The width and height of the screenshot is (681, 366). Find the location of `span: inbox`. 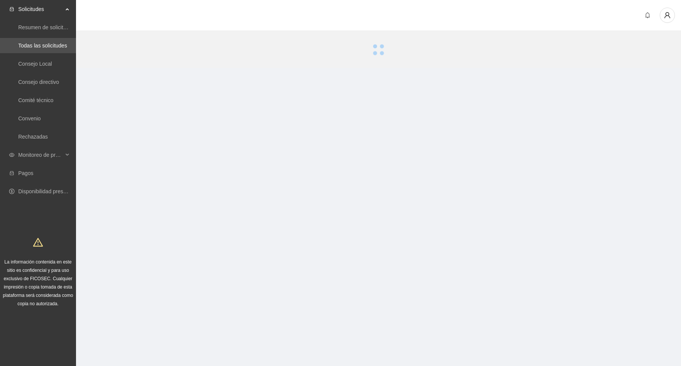

span: inbox is located at coordinates (12, 9).